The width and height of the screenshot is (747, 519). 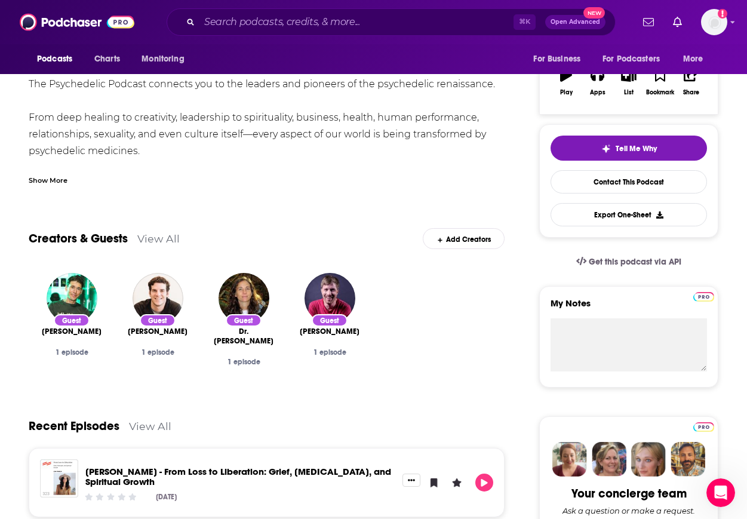 What do you see at coordinates (78, 238) in the screenshot?
I see `a: Creators & Guests` at bounding box center [78, 238].